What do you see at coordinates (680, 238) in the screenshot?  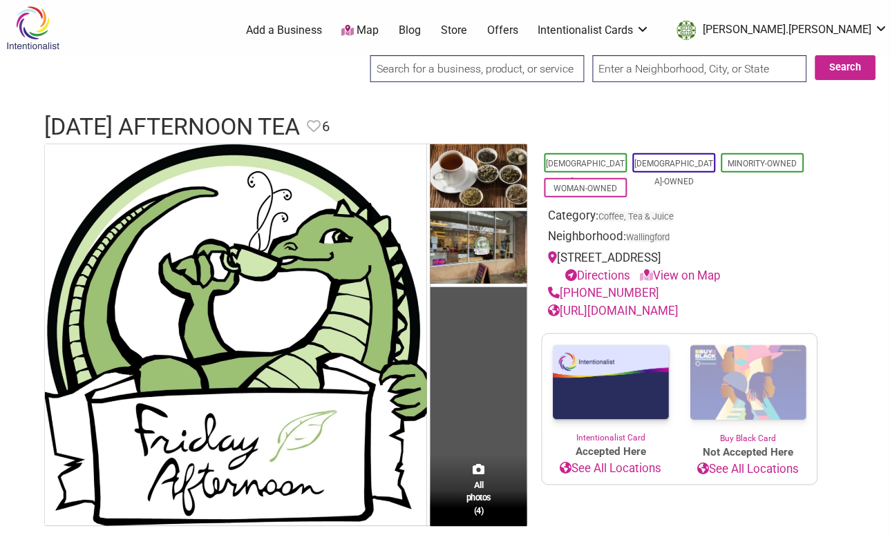 I see `div: Neighborhood:` at bounding box center [680, 238].